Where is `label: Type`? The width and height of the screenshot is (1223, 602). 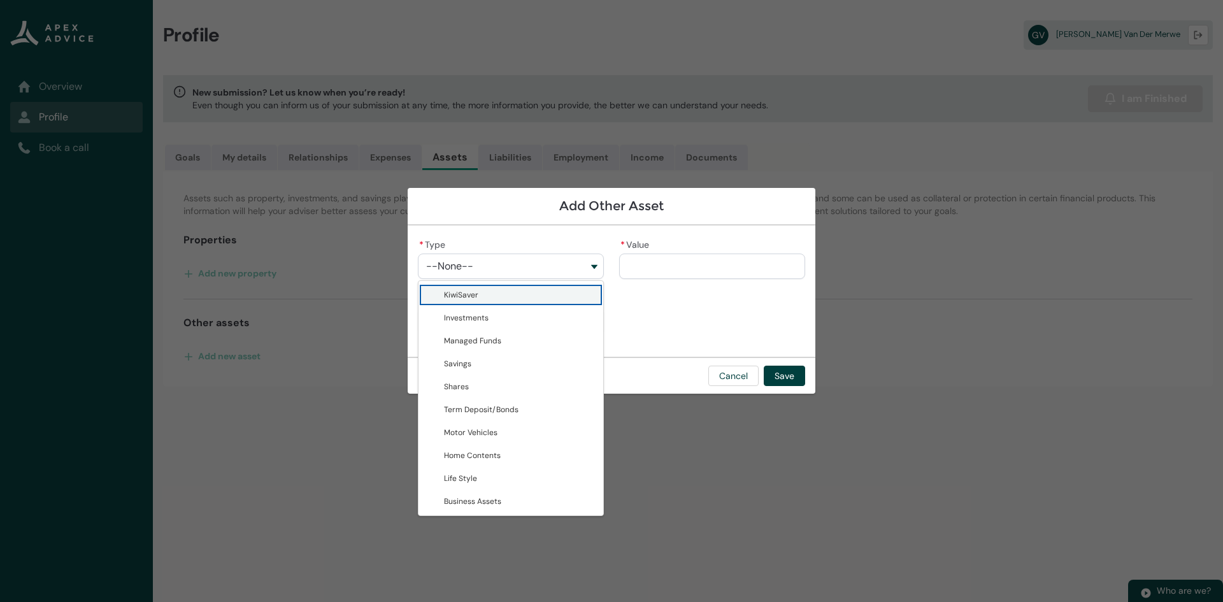 label: Type is located at coordinates (434, 243).